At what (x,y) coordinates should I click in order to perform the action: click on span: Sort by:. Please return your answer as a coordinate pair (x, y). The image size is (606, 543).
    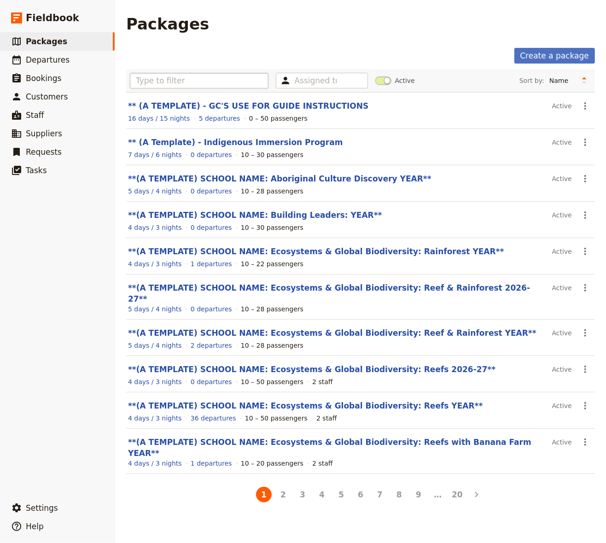
    Looking at the image, I should click on (532, 81).